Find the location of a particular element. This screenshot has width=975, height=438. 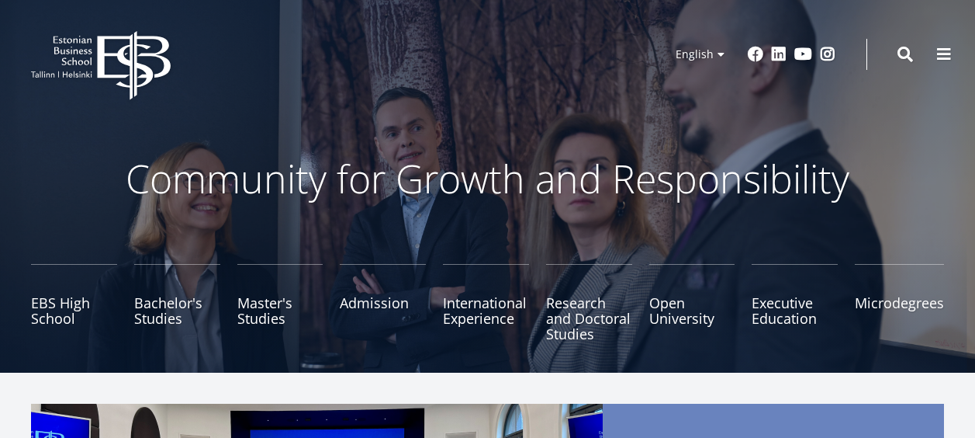

a: Linkedin is located at coordinates (779, 54).